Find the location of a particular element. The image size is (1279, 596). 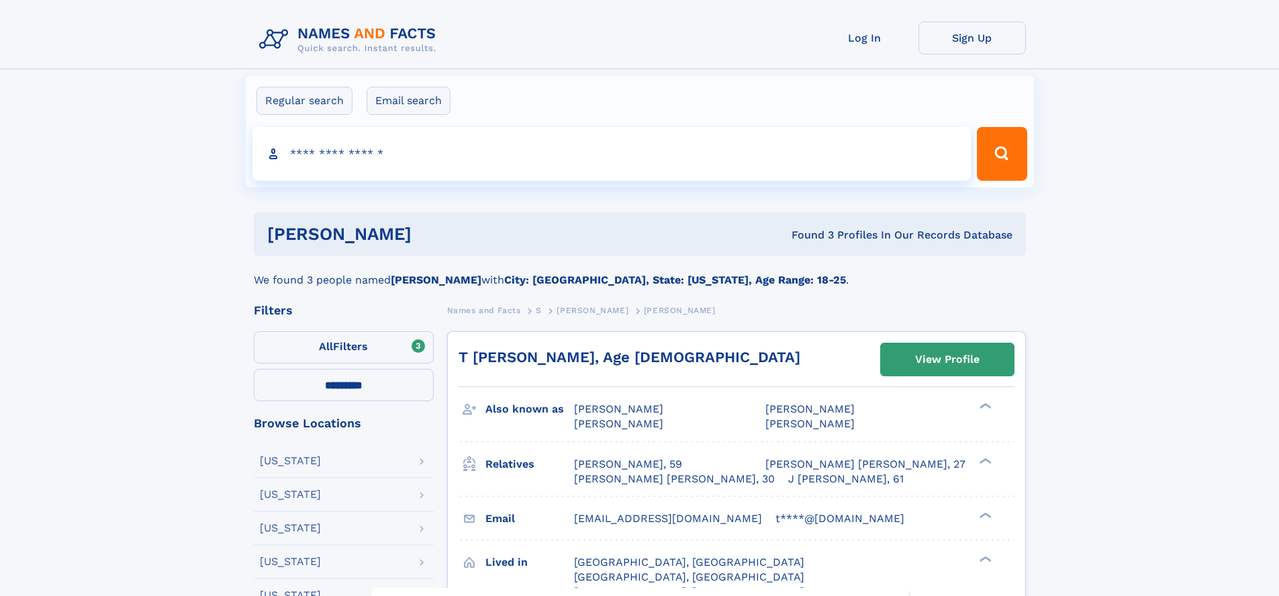

h3: Email is located at coordinates (530, 518).